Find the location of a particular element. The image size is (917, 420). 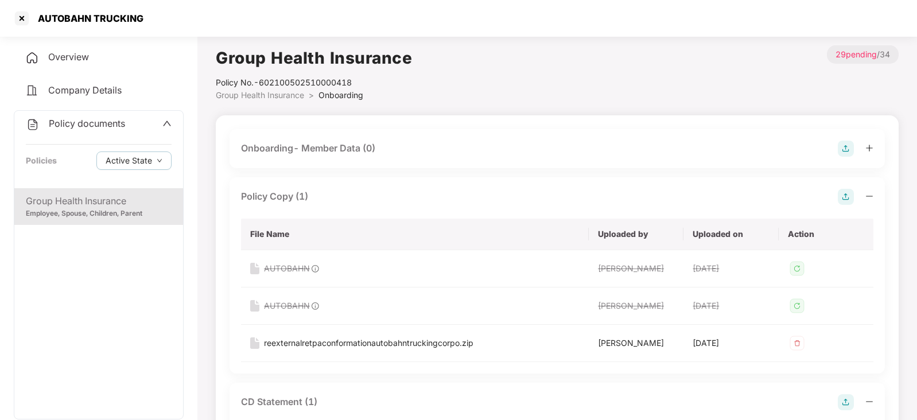

th: Action is located at coordinates (826, 234).